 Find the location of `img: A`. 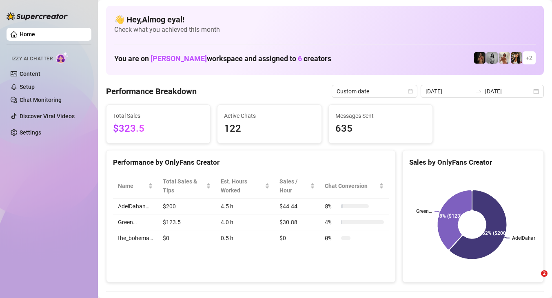

img: A is located at coordinates (492, 58).